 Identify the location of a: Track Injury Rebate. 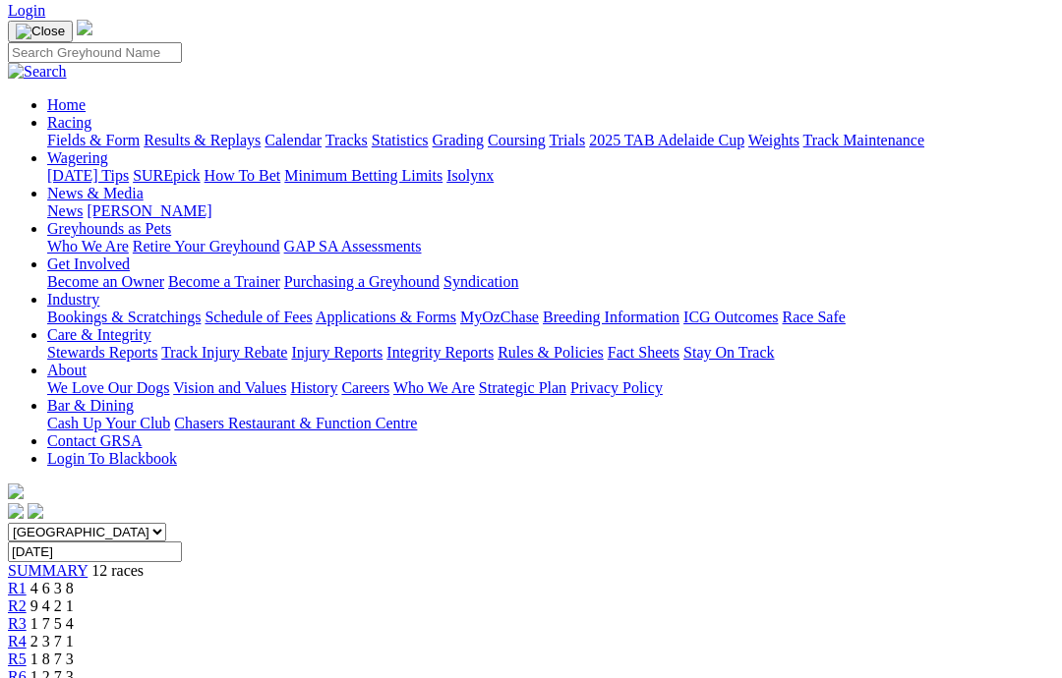
(224, 352).